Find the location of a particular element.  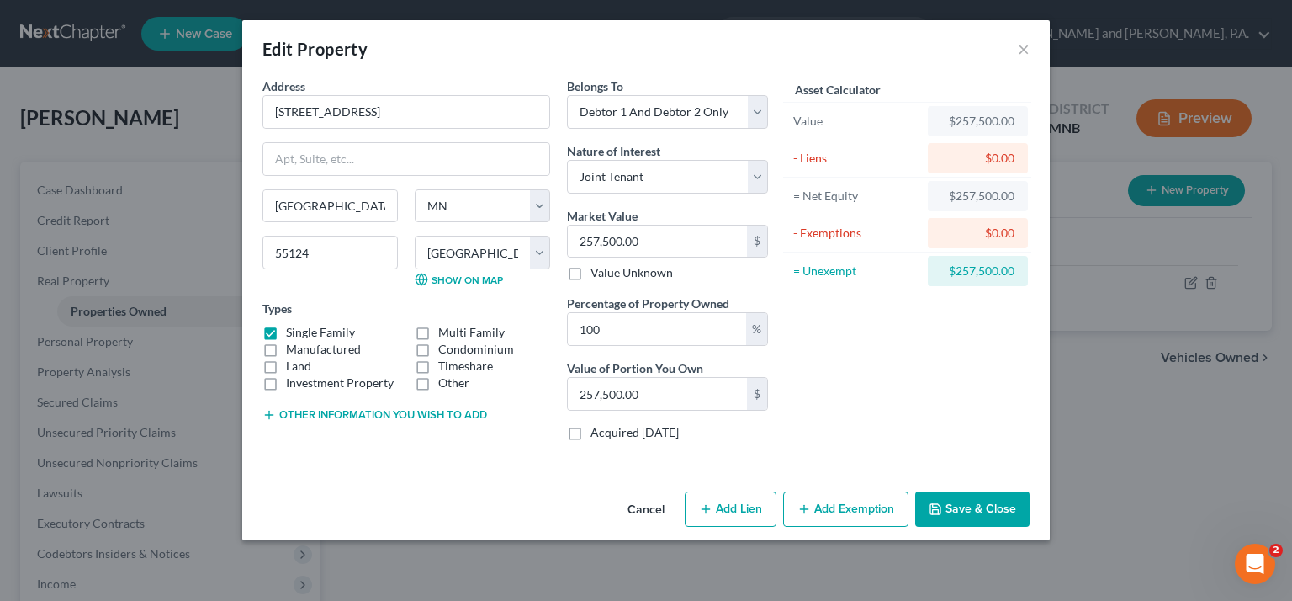

label: Investment Property is located at coordinates (340, 383).